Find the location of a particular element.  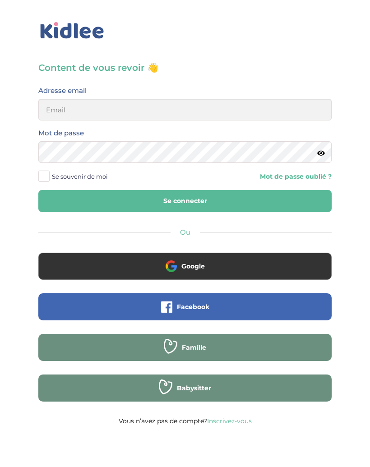

img: google.png is located at coordinates (171, 266).